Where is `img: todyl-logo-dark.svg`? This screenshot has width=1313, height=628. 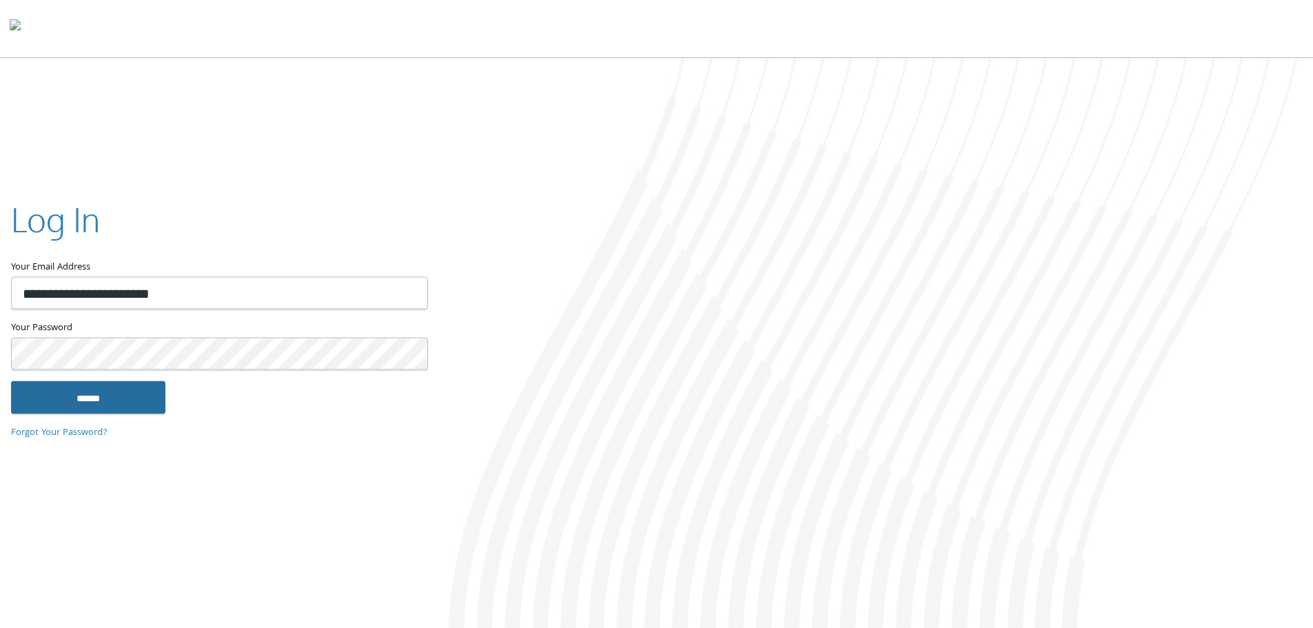 img: todyl-logo-dark.svg is located at coordinates (15, 28).